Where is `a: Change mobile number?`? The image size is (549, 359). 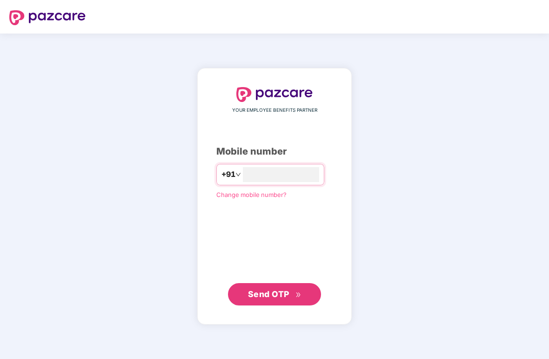 a: Change mobile number? is located at coordinates (251, 195).